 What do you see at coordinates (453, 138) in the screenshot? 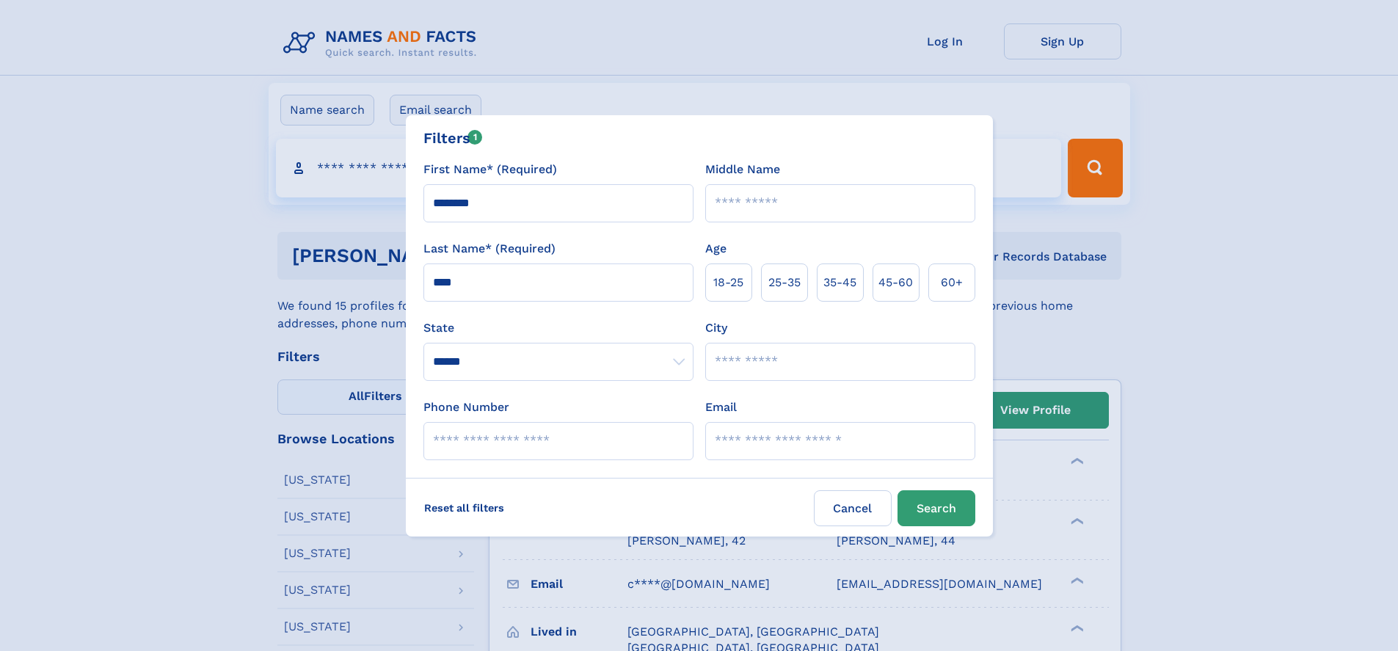
I see `div: Filters` at bounding box center [453, 138].